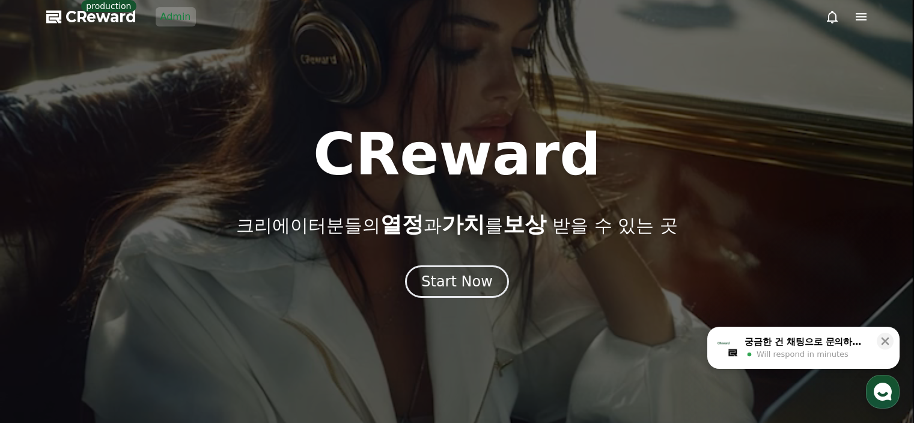 This screenshot has width=914, height=423. I want to click on span: CReward, so click(101, 17).